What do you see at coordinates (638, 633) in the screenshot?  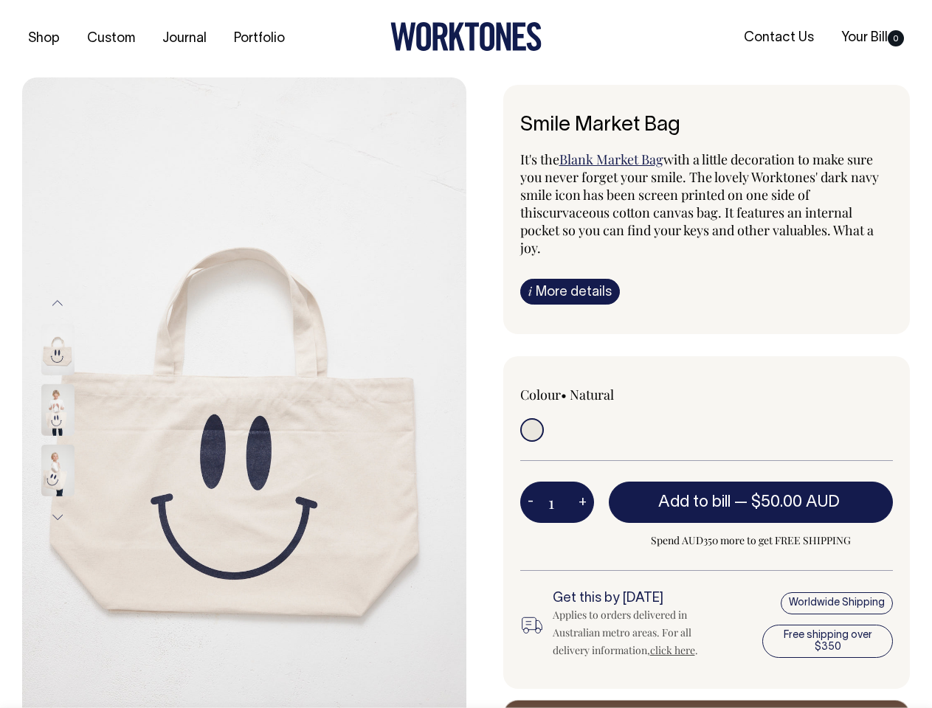 I see `div: Applies to orders delivered in Australian metro areas. For all delivery information, .` at bounding box center [638, 633].